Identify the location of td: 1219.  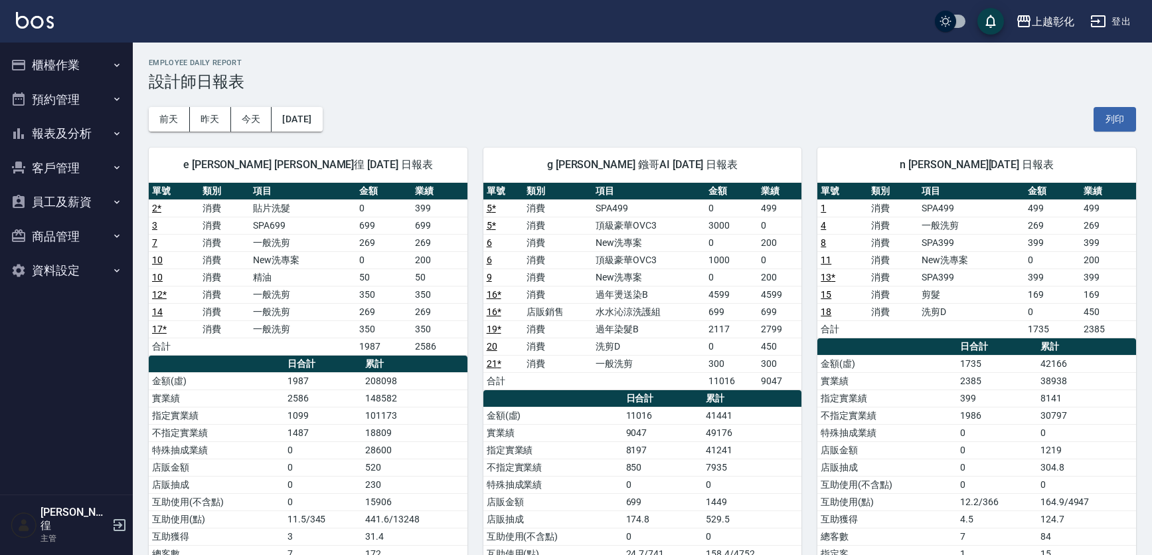
(1087, 450).